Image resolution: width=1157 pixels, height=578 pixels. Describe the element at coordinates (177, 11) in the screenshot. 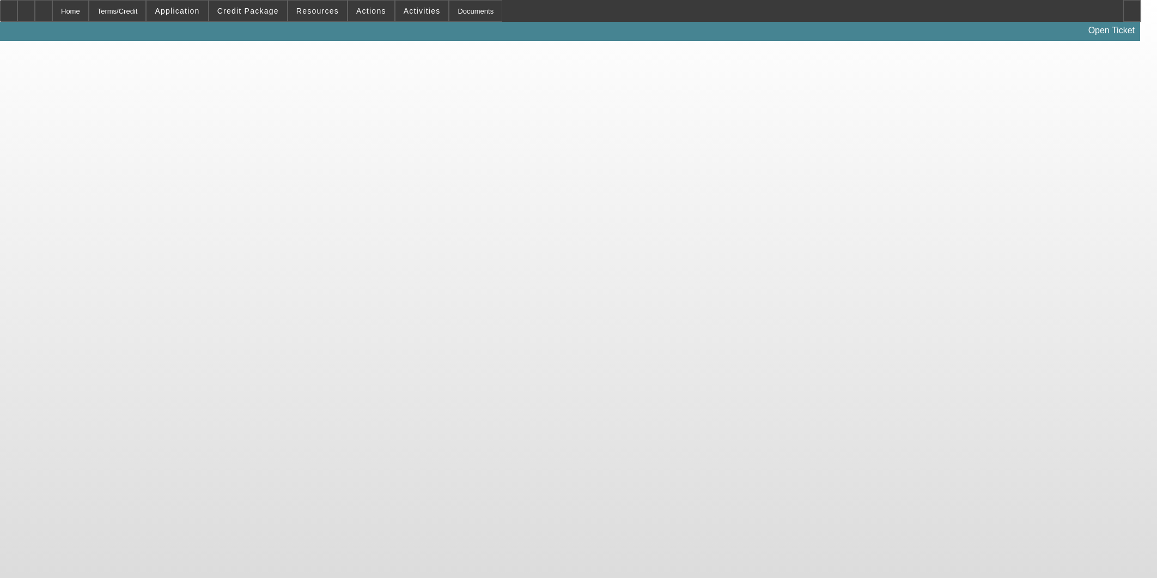

I see `button: Application` at that location.